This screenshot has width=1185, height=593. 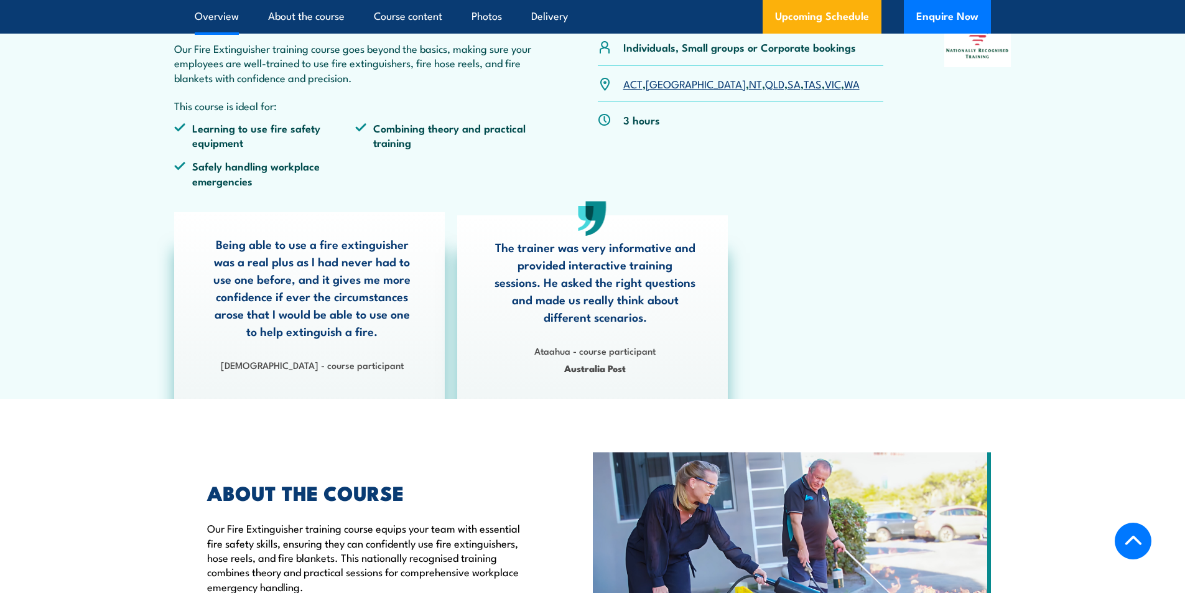 I want to click on li: Combining theory and practical training, so click(x=446, y=135).